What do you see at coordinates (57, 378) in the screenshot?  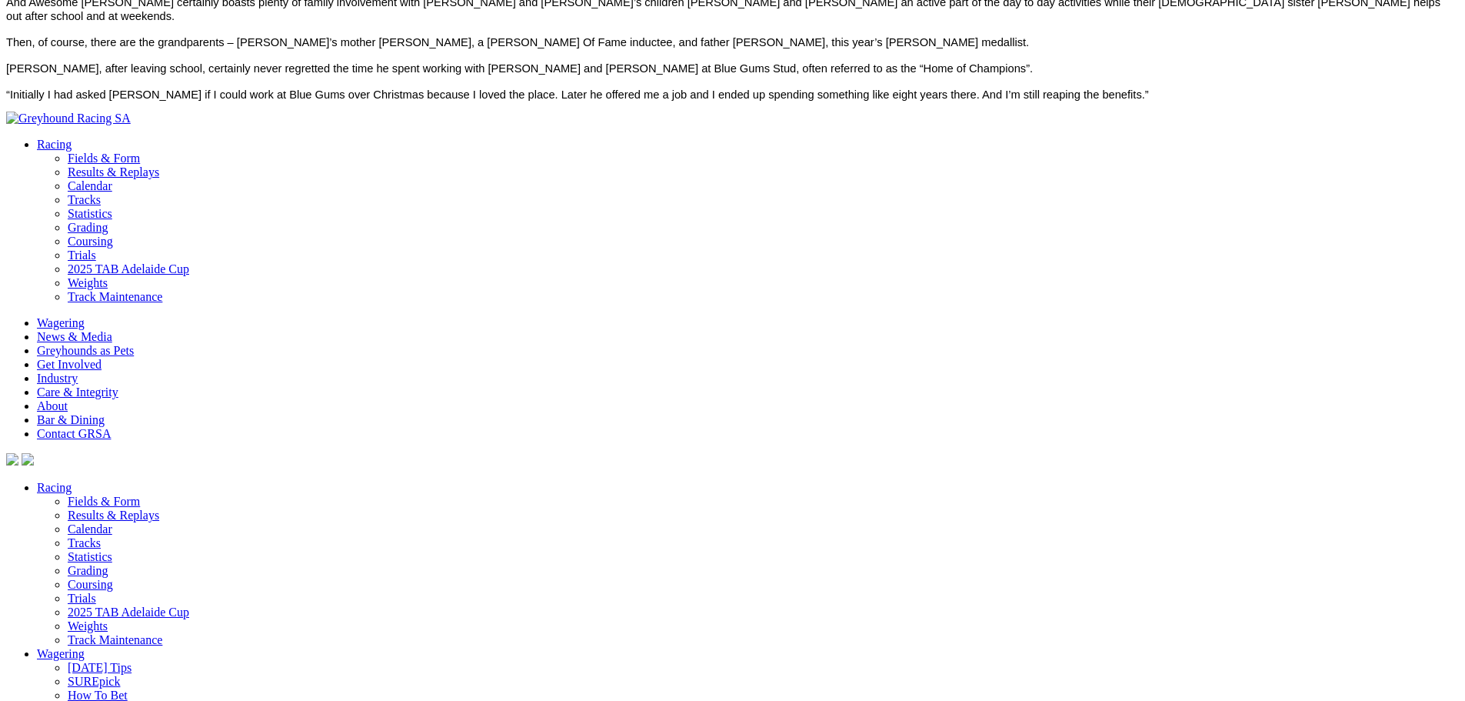 I see `a: Industry` at bounding box center [57, 378].